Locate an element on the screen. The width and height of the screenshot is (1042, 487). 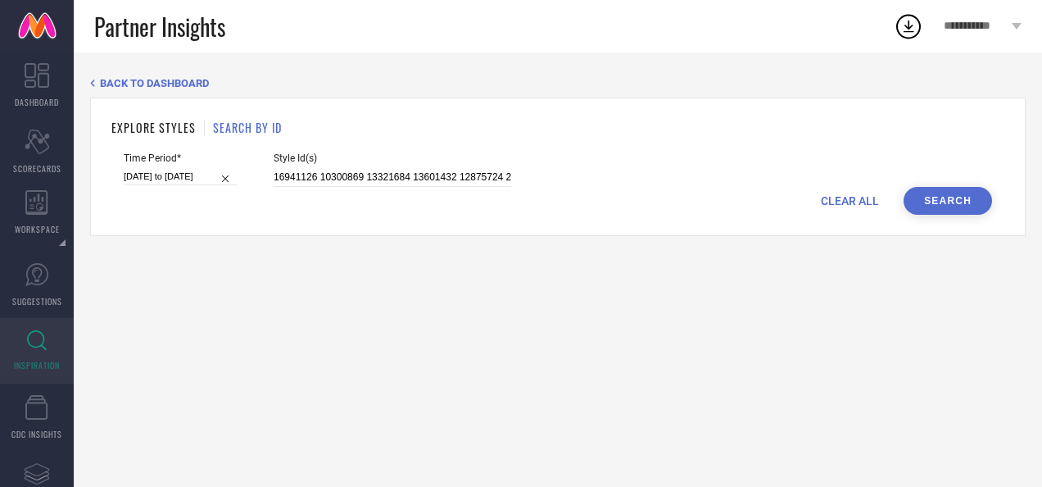
span: BACK TO DASHBOARD is located at coordinates (154, 83).